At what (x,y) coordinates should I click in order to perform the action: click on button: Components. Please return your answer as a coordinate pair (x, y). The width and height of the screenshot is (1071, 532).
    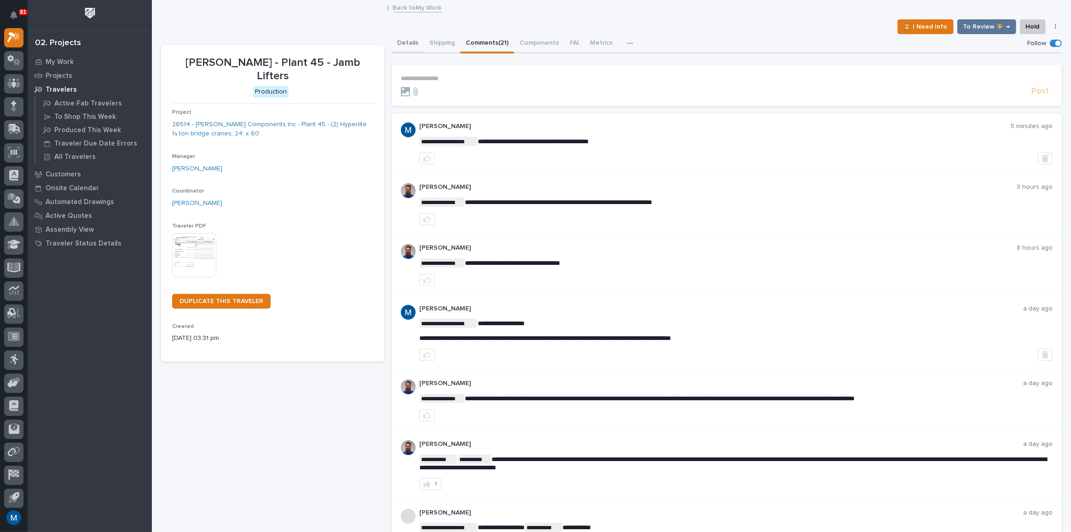
    Looking at the image, I should click on (539, 44).